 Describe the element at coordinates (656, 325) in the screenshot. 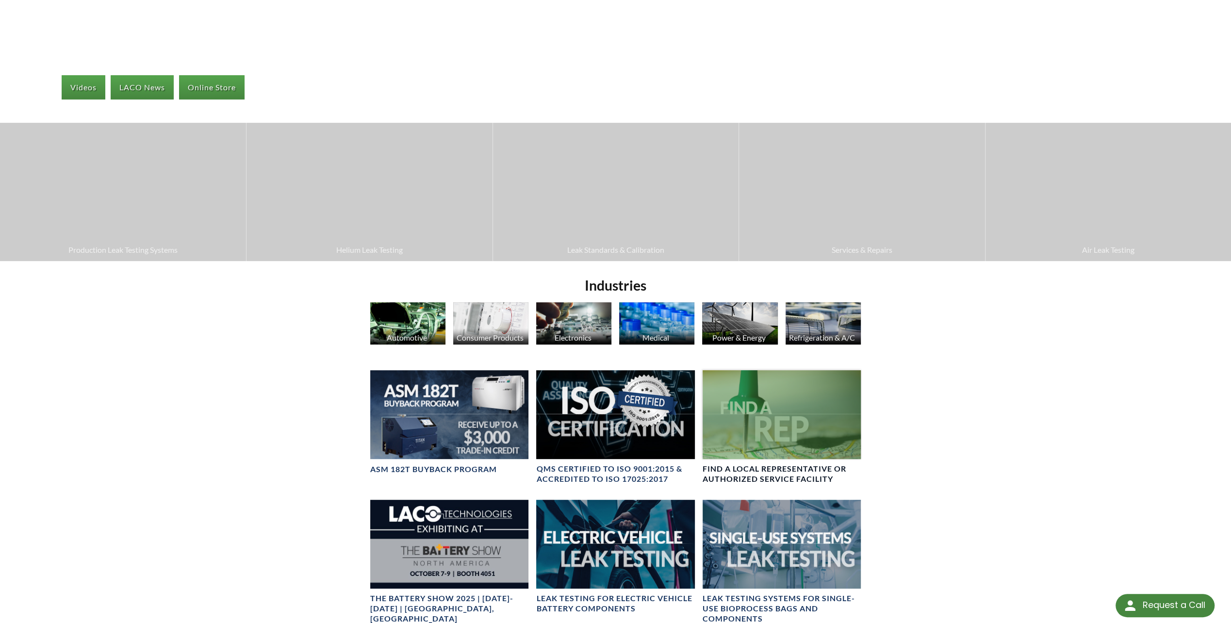

I see `a: Medical Medicine Bottle image` at that location.